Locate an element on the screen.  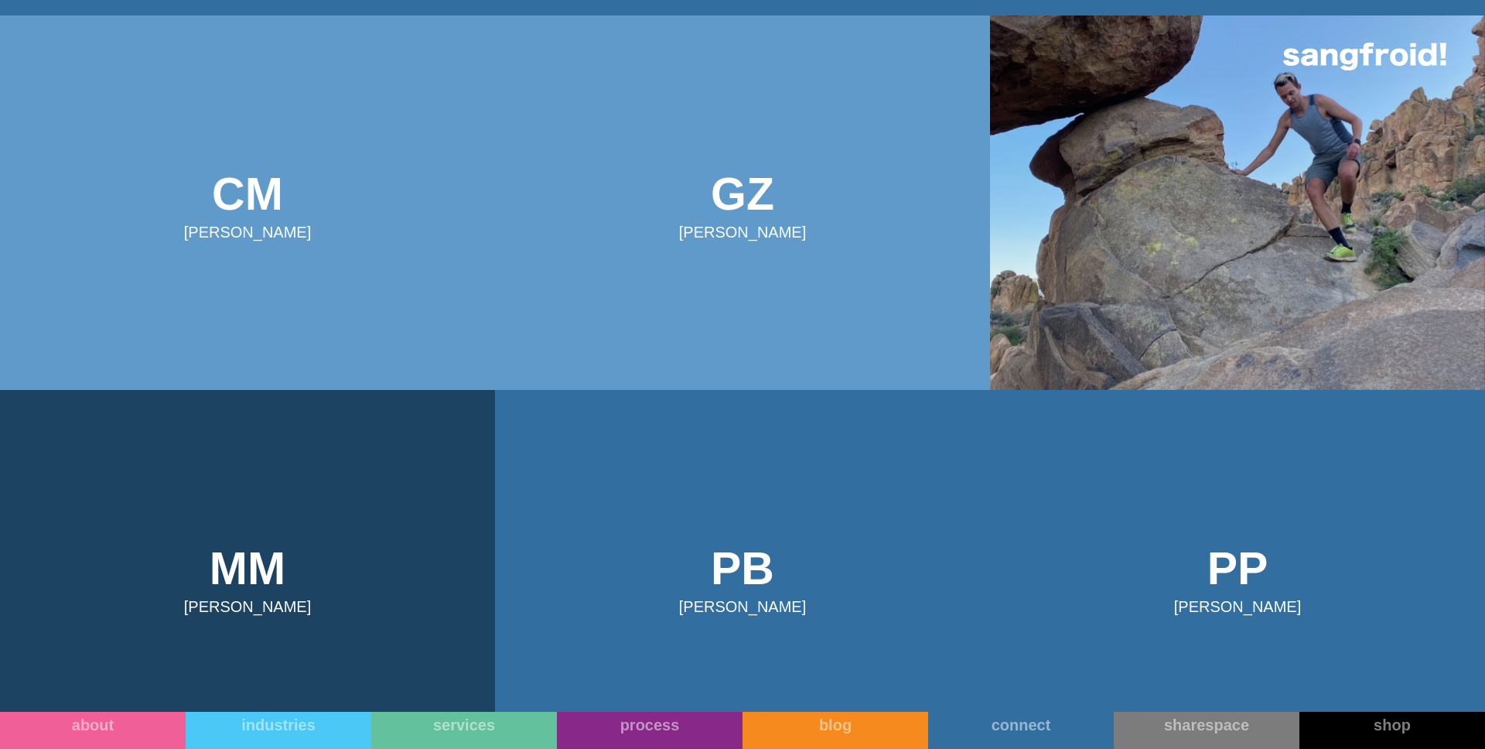
a: blog is located at coordinates (835, 730).